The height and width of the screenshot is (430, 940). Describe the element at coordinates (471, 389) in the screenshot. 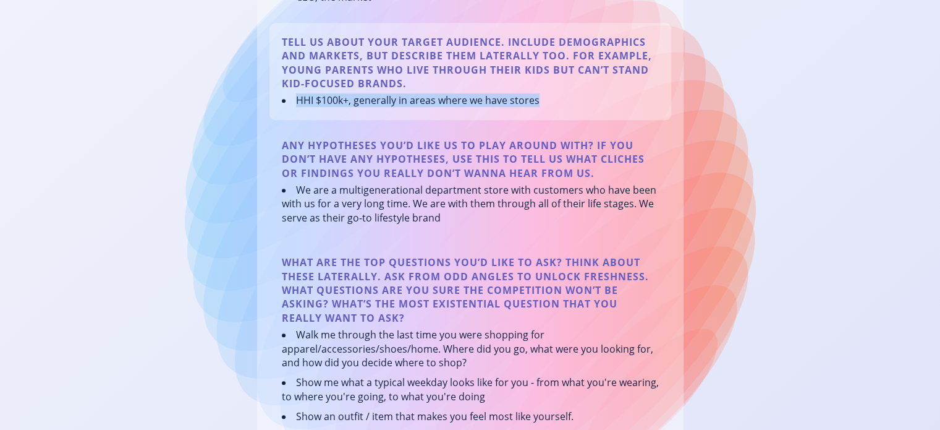

I see `li: Show me what a typical weekday looks like for you - from what you're wearing, to where you're goi...` at that location.